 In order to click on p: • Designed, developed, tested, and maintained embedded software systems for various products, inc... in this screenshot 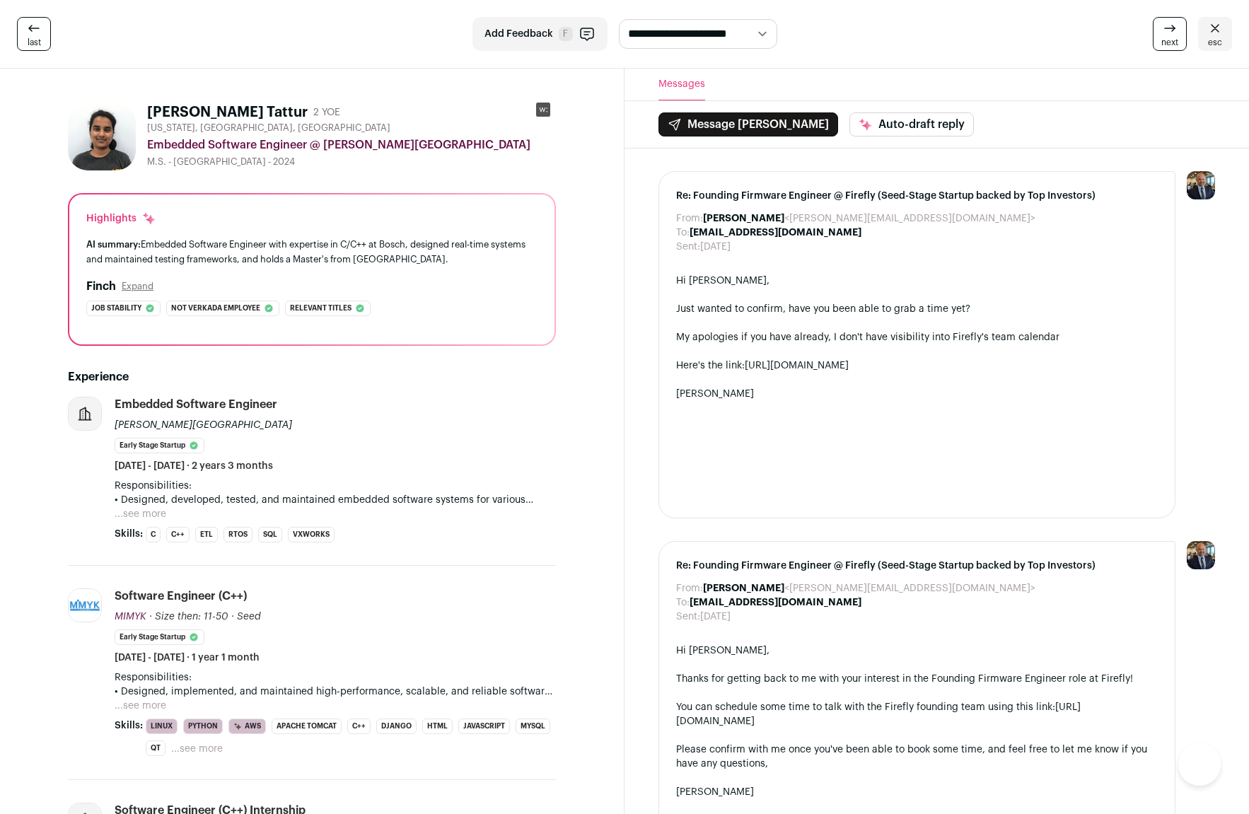, I will do `click(335, 500)`.